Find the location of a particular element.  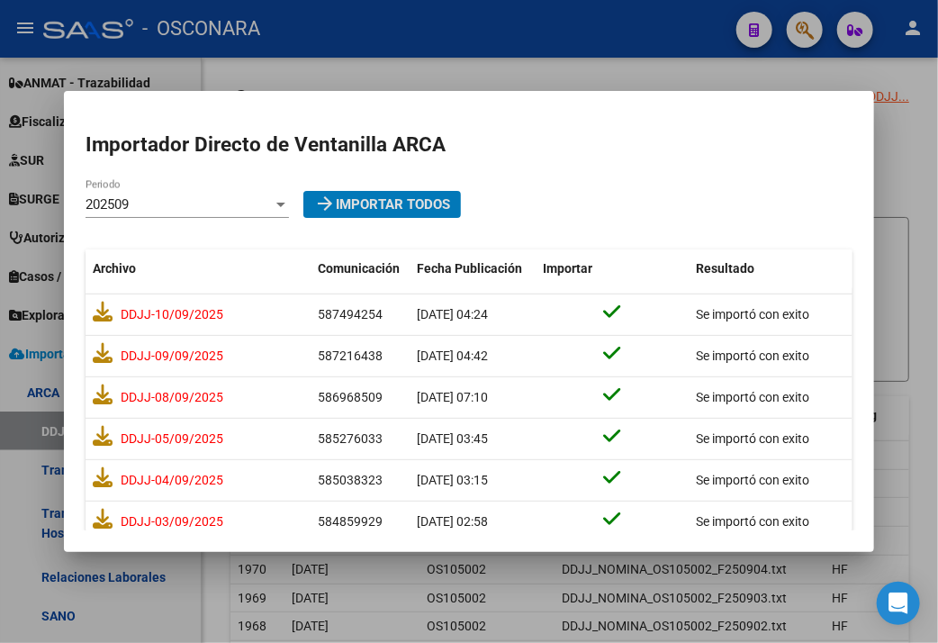

datatable-header-cell: Fecha Publicación is located at coordinates (473, 268).